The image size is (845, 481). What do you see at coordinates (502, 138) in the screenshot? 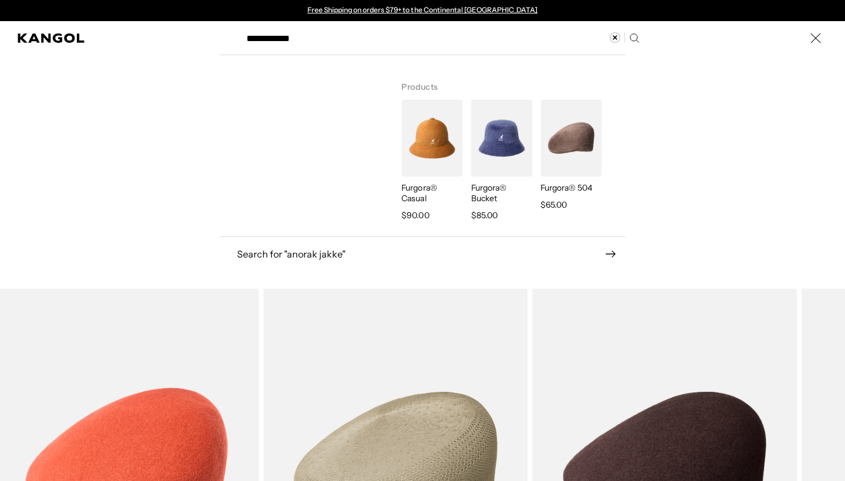
I see `img: Furgora® Bucket` at bounding box center [502, 138].